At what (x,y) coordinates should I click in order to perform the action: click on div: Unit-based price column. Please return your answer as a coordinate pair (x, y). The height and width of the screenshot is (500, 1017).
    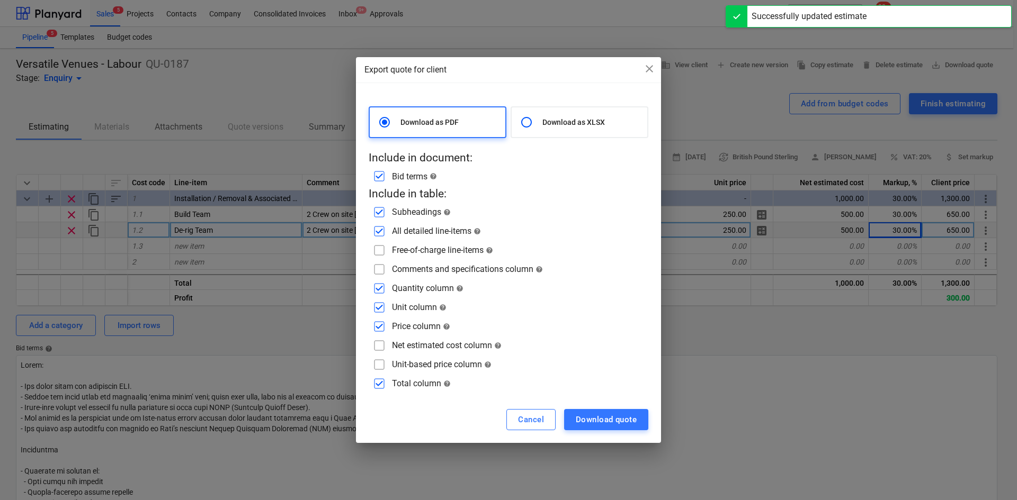
    Looking at the image, I should click on (442, 364).